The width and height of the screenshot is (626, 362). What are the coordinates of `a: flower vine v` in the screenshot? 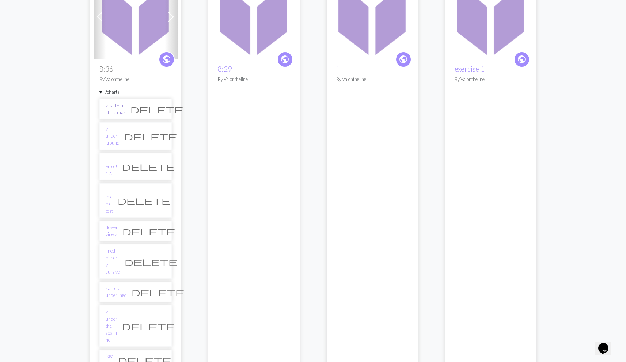 It's located at (111, 231).